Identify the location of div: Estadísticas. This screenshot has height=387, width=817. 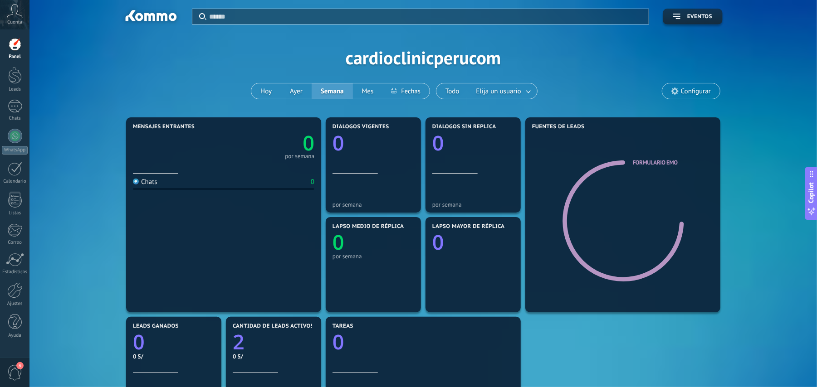
(15, 272).